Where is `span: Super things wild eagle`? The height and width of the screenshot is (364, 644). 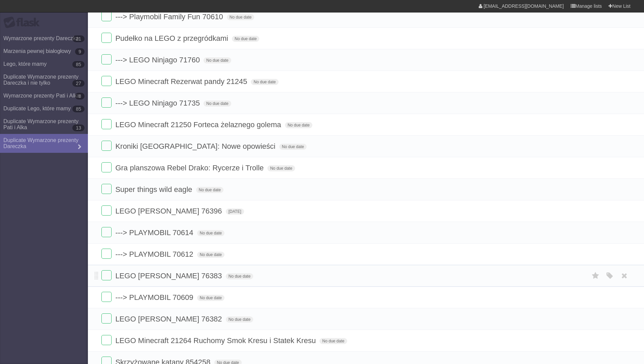
span: Super things wild eagle is located at coordinates (154, 190).